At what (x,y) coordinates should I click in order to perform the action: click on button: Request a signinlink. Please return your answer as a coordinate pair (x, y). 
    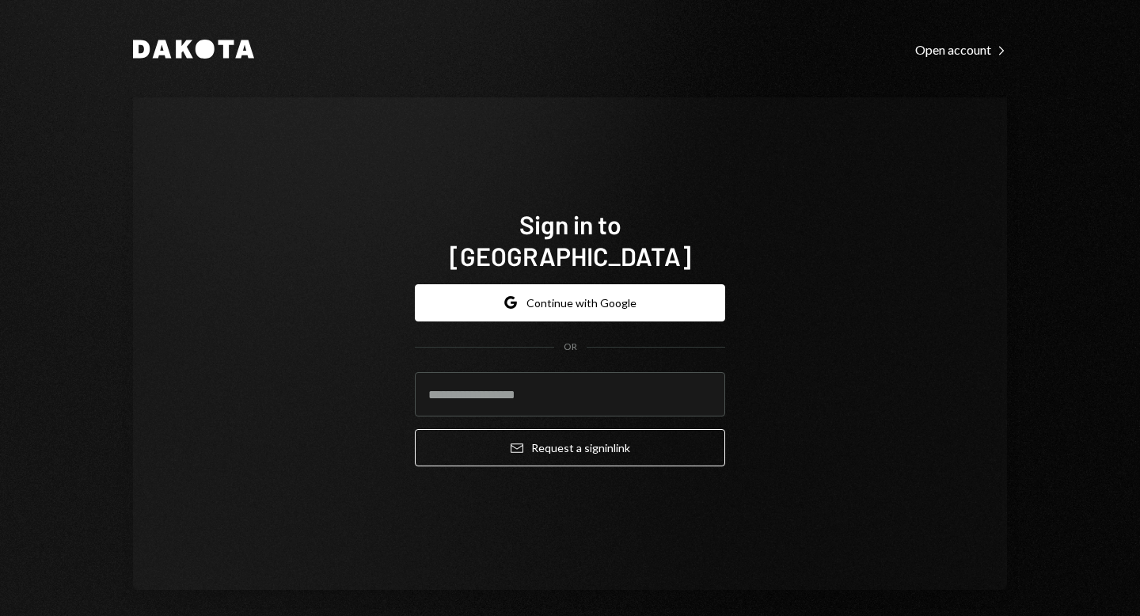
    Looking at the image, I should click on (570, 447).